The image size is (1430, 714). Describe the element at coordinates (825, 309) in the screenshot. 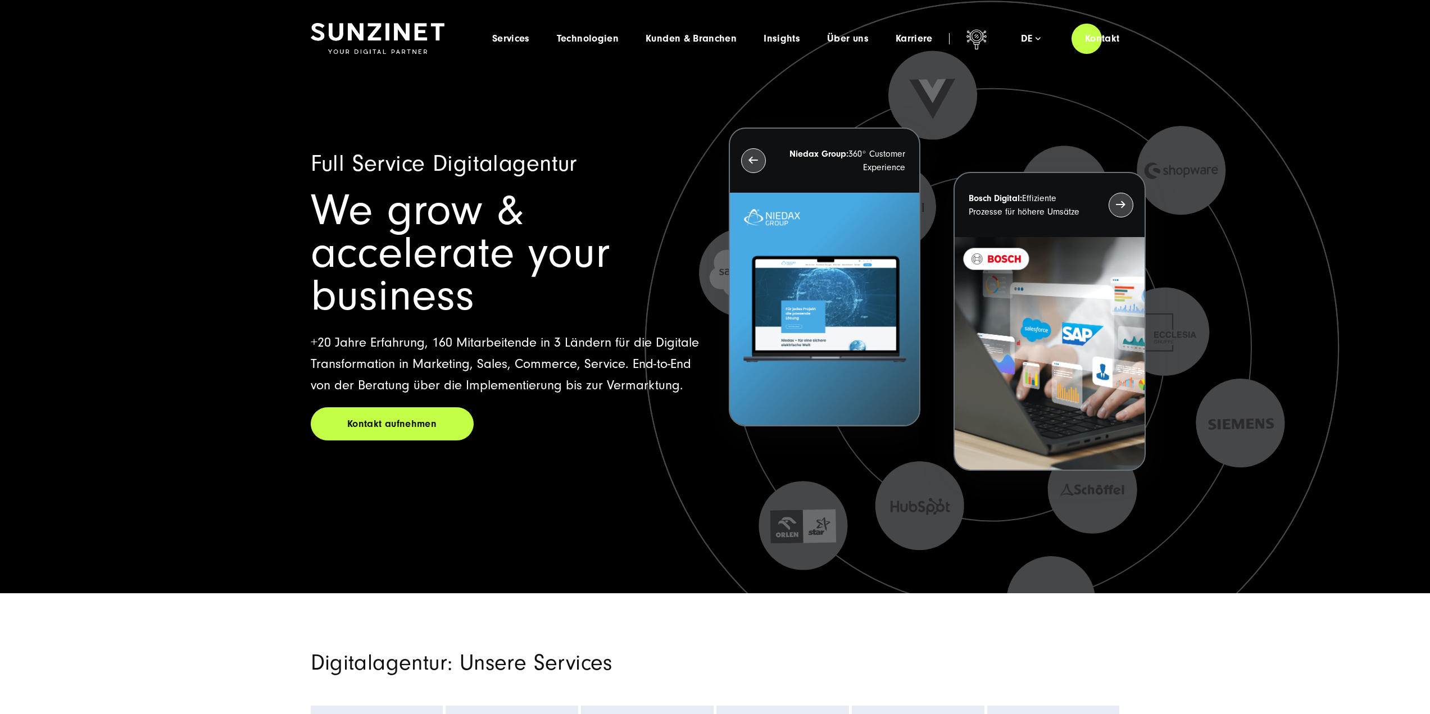

I see `img: Letztes Projekt von Niedax. Ein Laptop auf dem die Niedax Website geöffnet ist, auf blauem Hinter...` at that location.